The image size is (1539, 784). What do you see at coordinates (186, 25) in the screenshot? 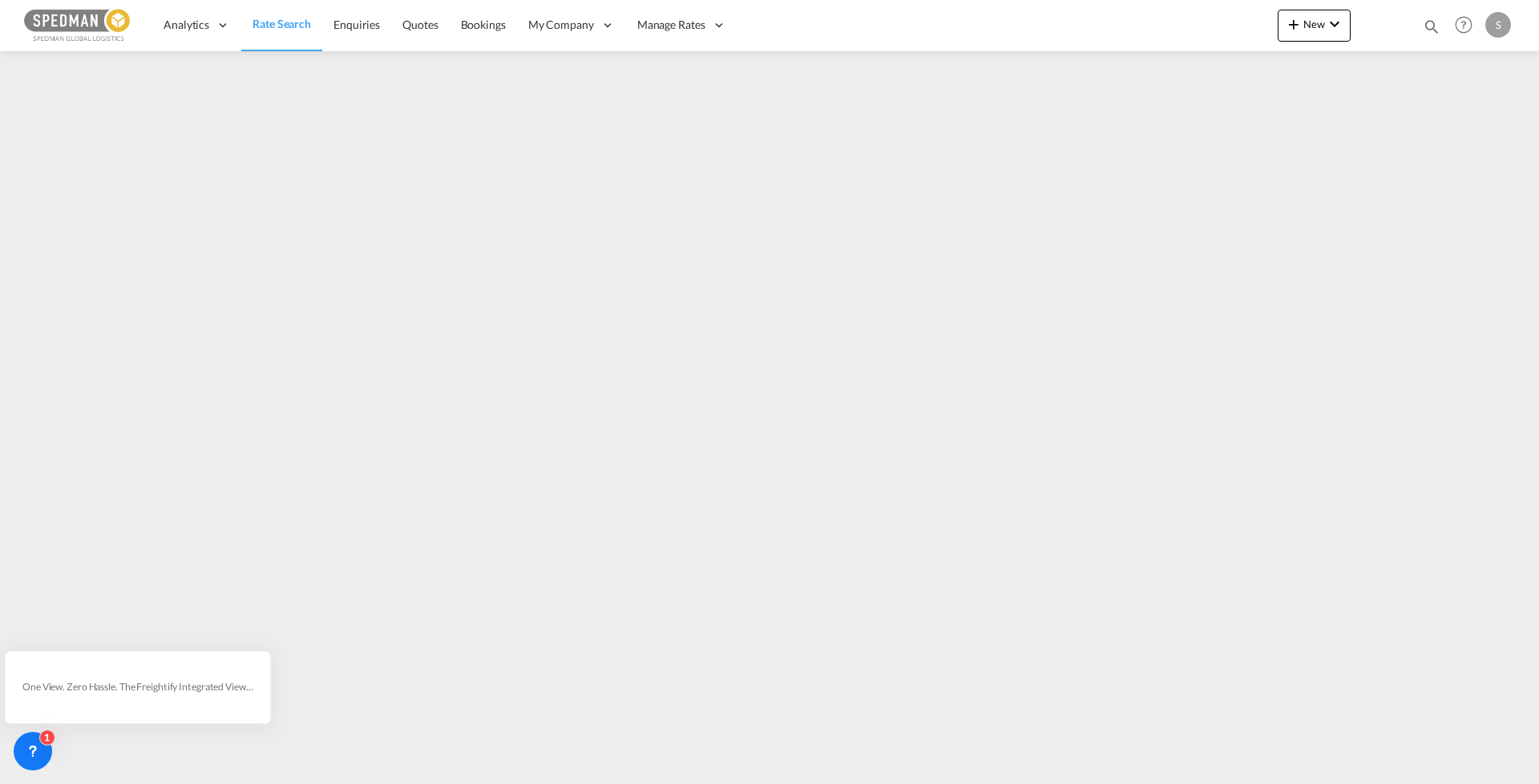
I see `span: Analytics` at bounding box center [186, 25].